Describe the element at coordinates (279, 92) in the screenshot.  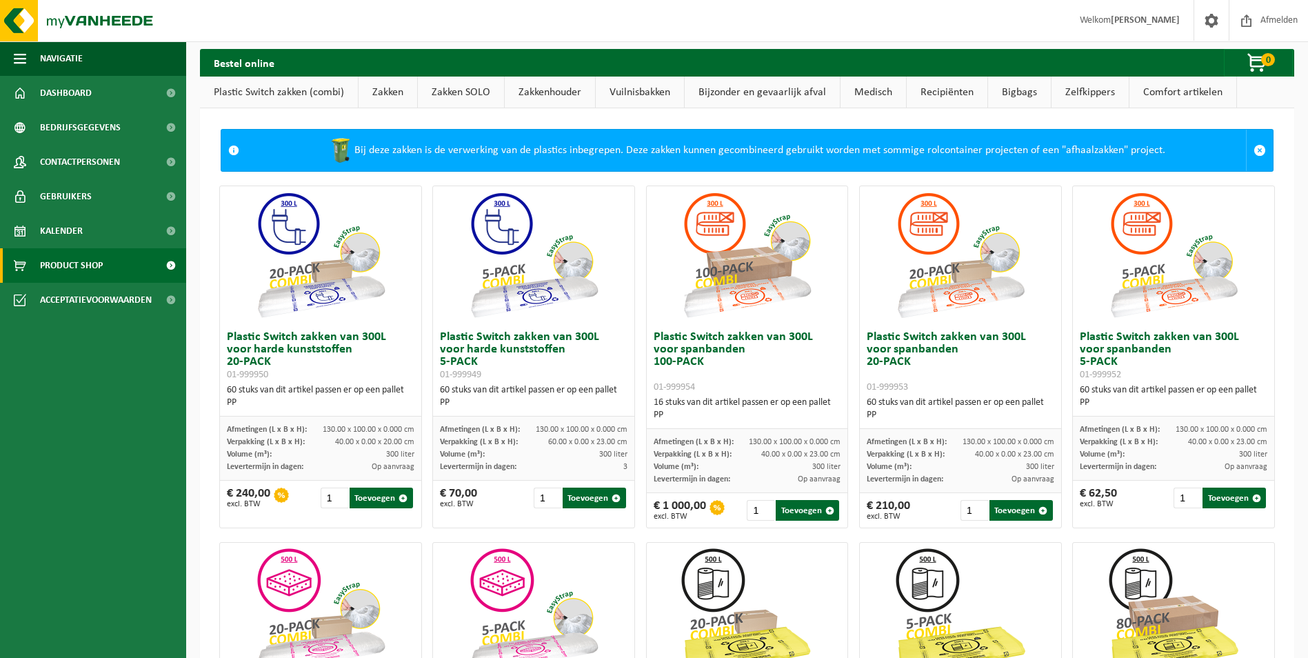
I see `a: Plastic Switch zakken (combi)` at that location.